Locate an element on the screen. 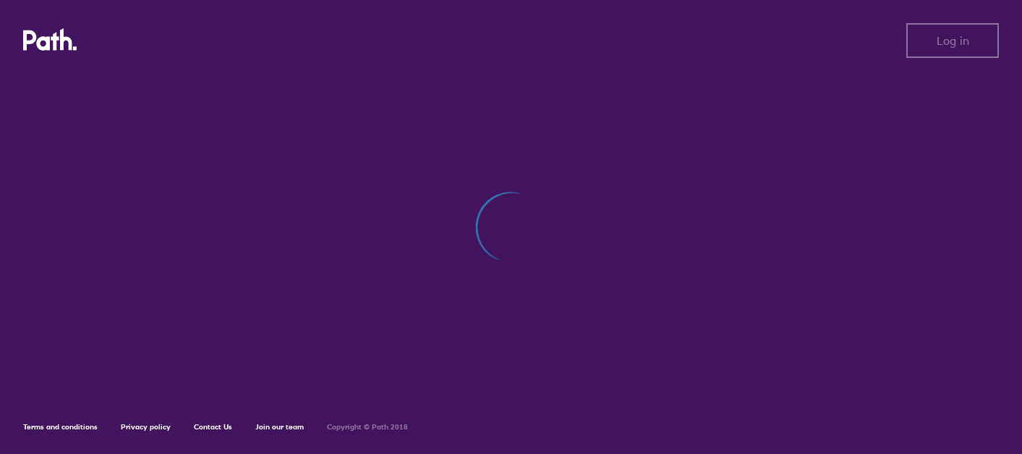 The image size is (1022, 454). button: Log in is located at coordinates (953, 41).